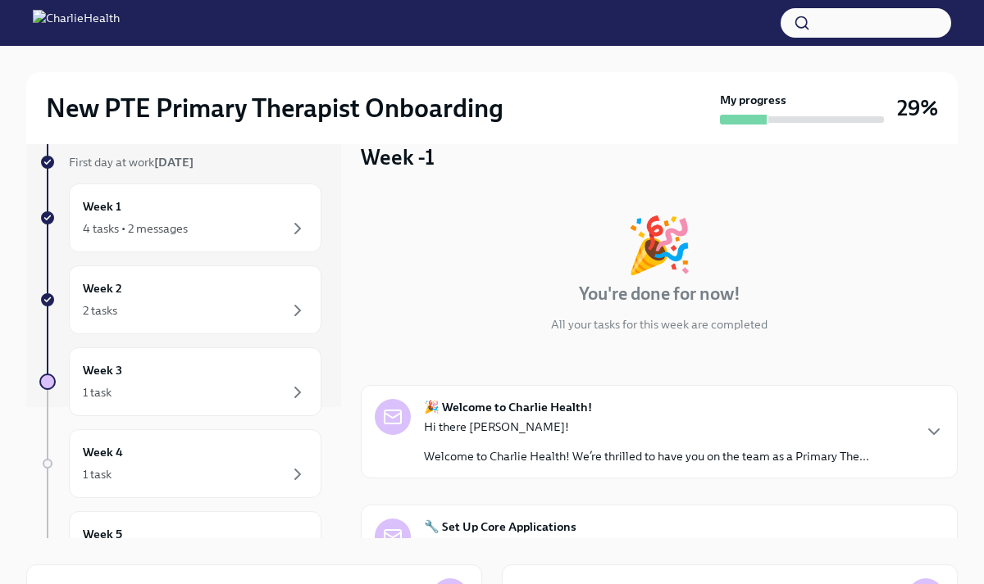 This screenshot has width=984, height=584. I want to click on p: Welcome to Charlie Health! We’re thrilled to have you on the team as a Primary The..., so click(646, 457).